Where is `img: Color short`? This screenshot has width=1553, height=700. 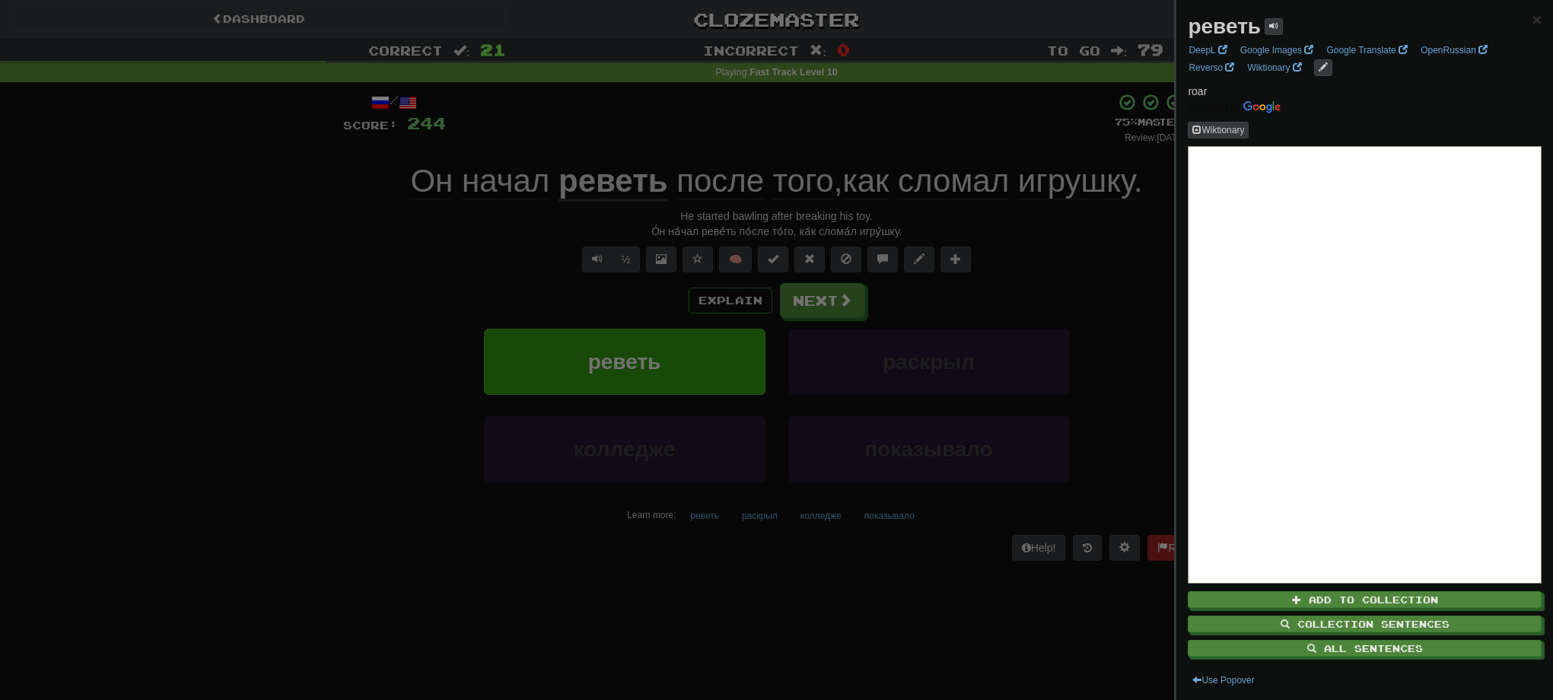
img: Color short is located at coordinates (1234, 107).